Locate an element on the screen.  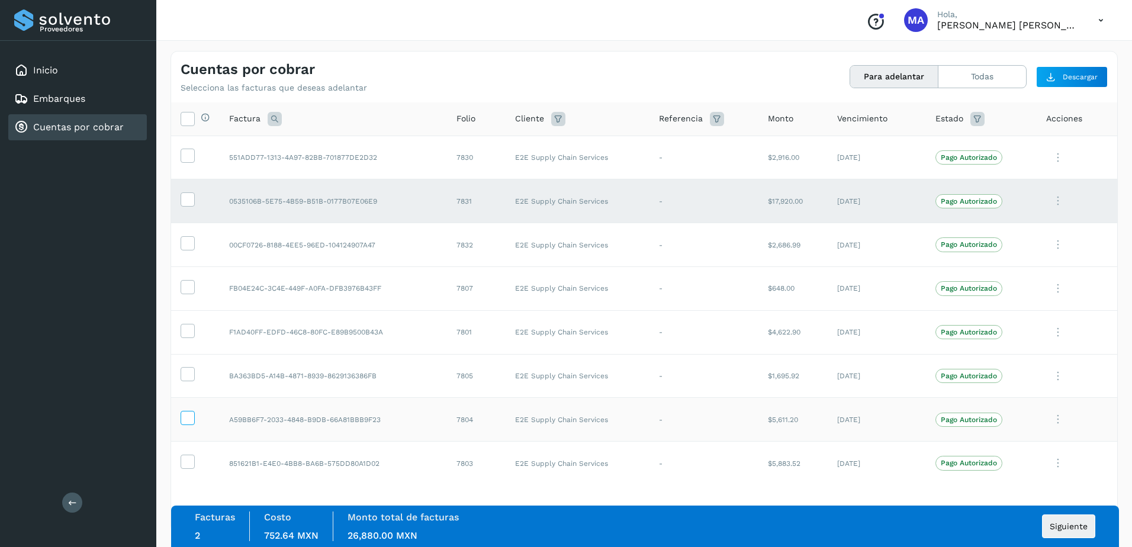
button: Siguiente is located at coordinates (1069, 526).